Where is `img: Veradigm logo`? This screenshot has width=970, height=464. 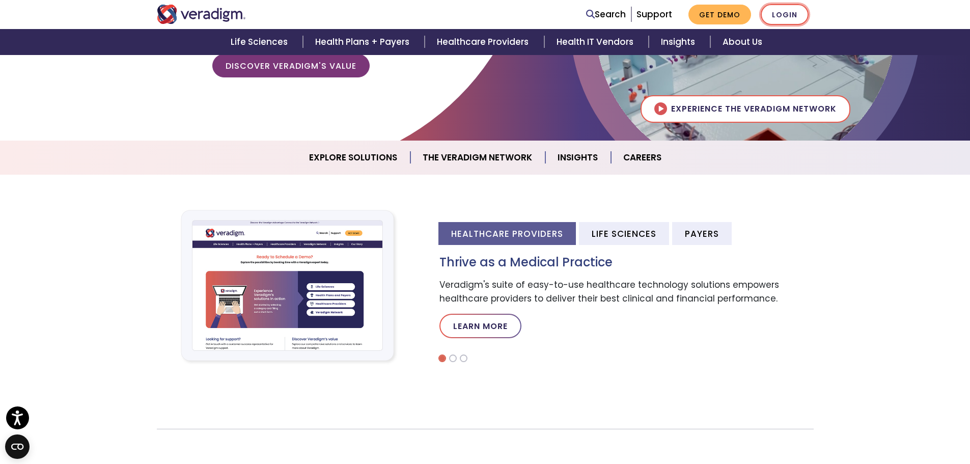 img: Veradigm logo is located at coordinates (201, 14).